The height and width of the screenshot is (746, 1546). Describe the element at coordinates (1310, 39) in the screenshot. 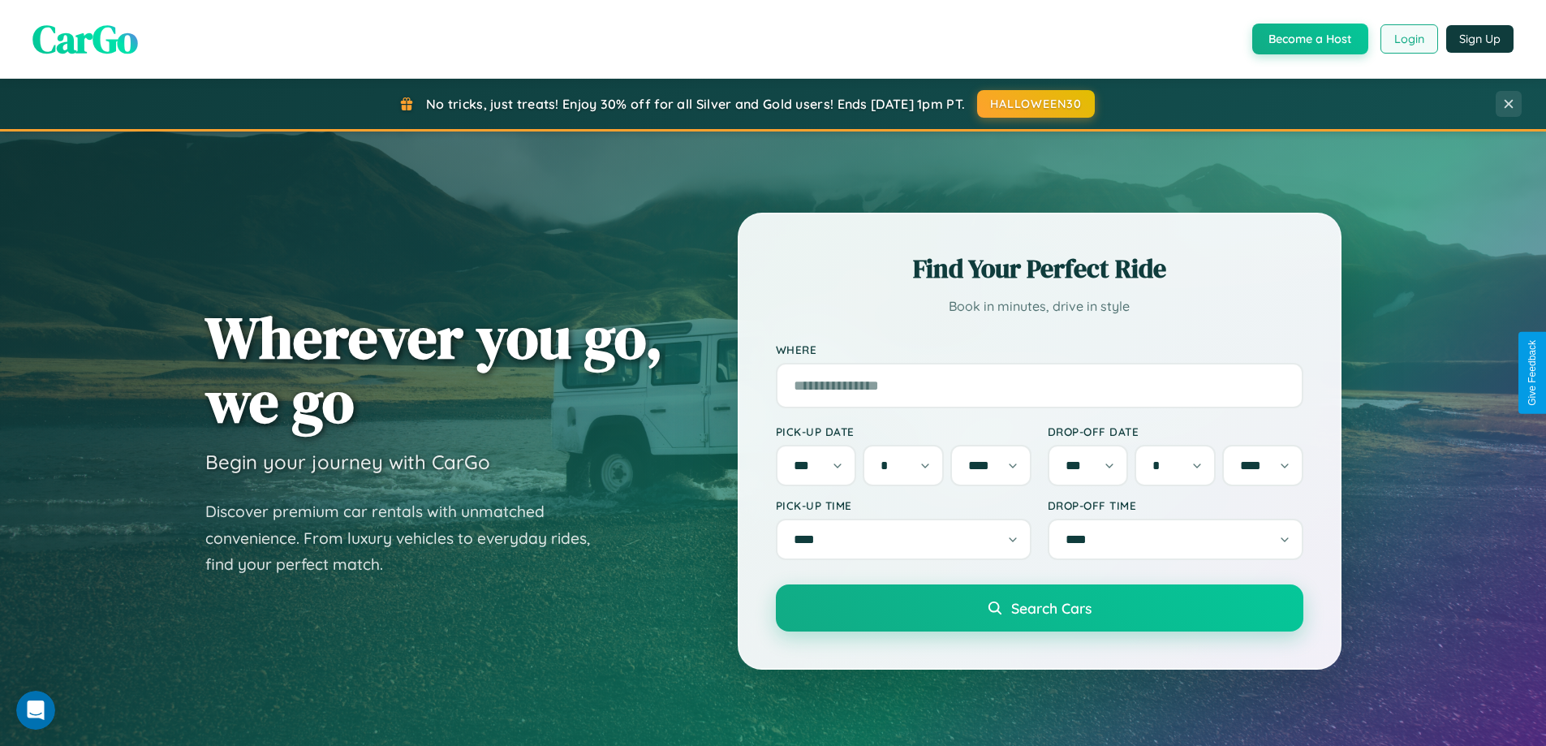

I see `button: Become a Host` at that location.